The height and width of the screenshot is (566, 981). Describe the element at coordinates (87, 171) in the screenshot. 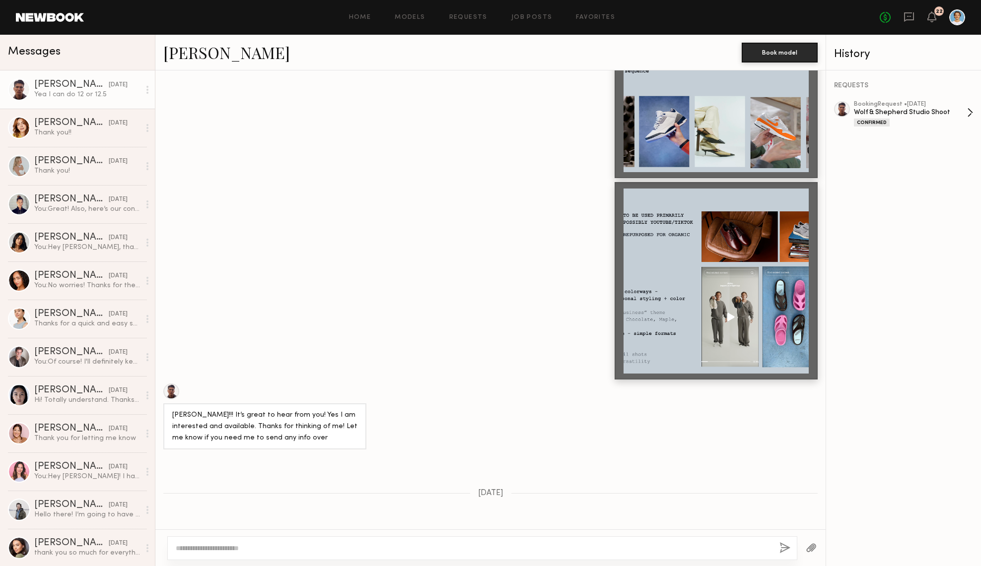

I see `div: Thank you!` at that location.